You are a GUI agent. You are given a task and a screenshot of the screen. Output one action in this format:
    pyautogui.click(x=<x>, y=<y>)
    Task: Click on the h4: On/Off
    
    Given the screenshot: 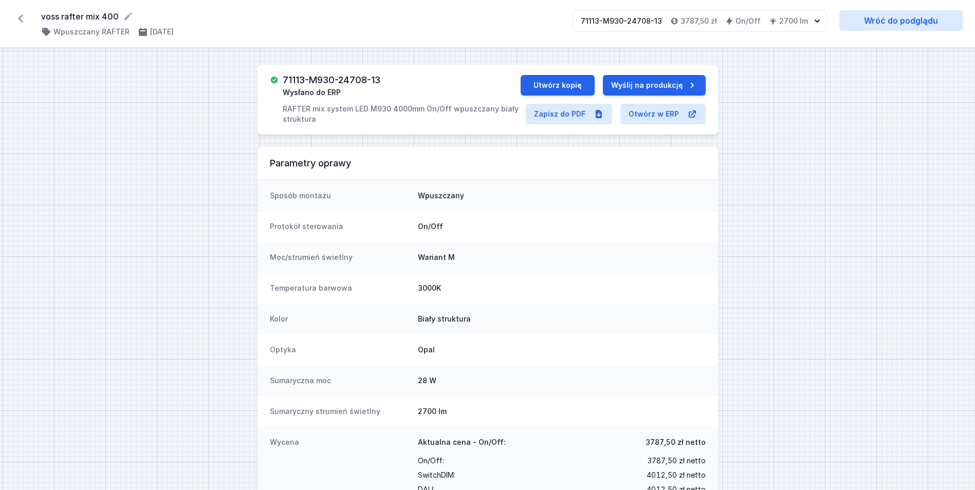 What is the action you would take?
    pyautogui.click(x=748, y=21)
    